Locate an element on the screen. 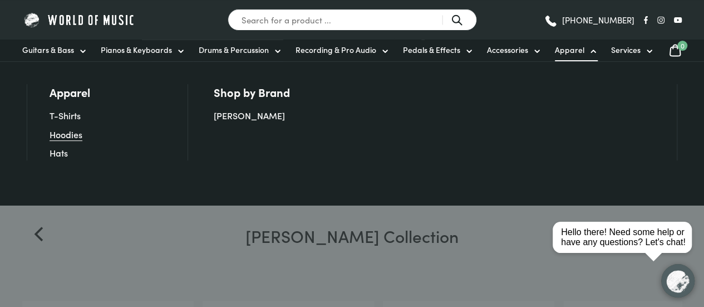  span: Pianos & Keyboards is located at coordinates (136, 50).